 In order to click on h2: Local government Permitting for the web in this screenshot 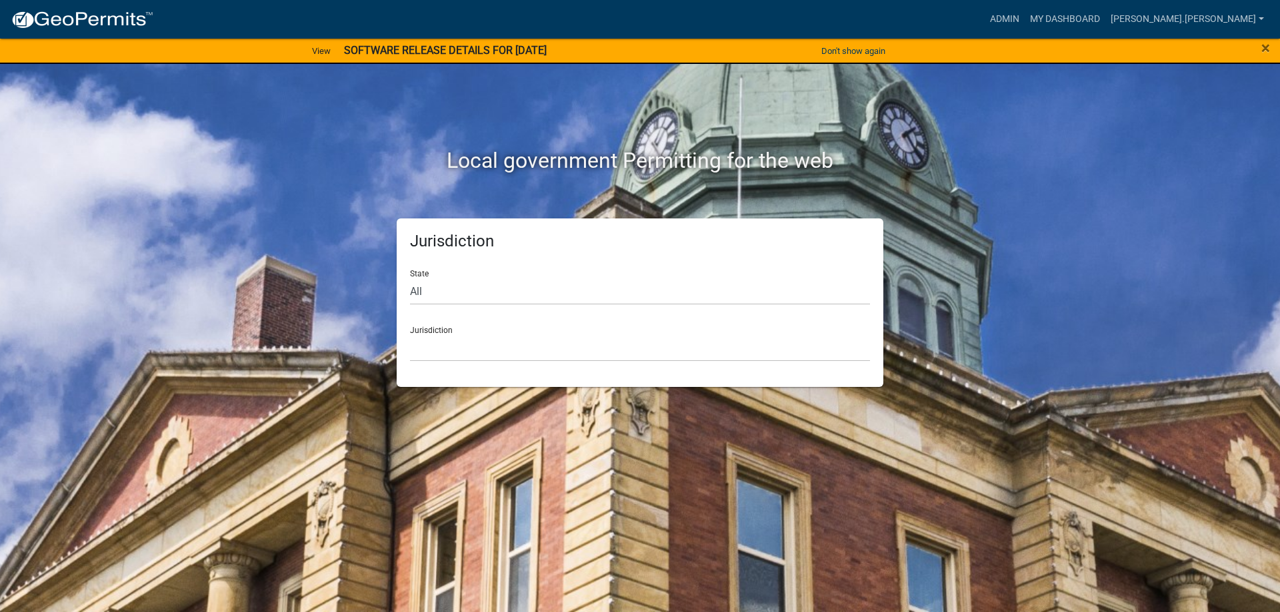, I will do `click(640, 161)`.